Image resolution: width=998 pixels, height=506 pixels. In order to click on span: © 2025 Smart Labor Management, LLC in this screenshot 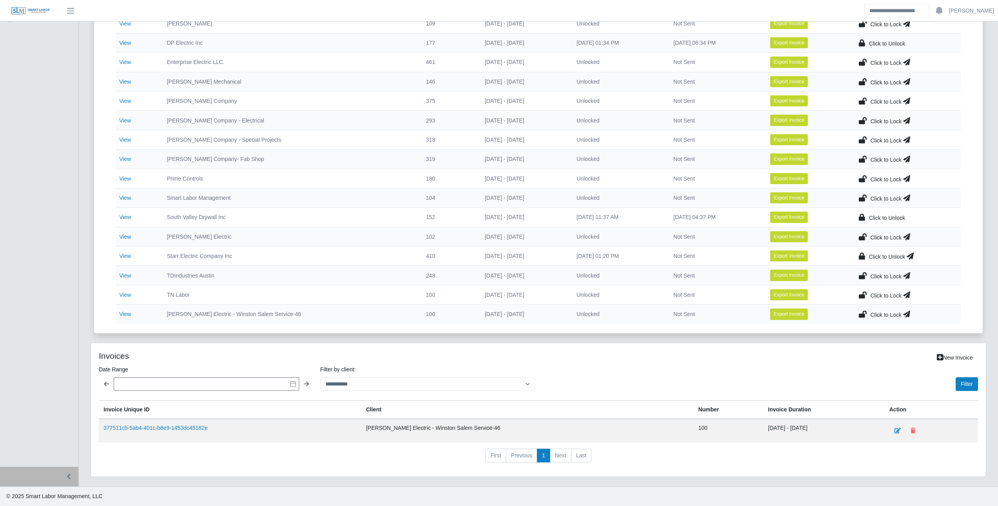, I will do `click(54, 496)`.